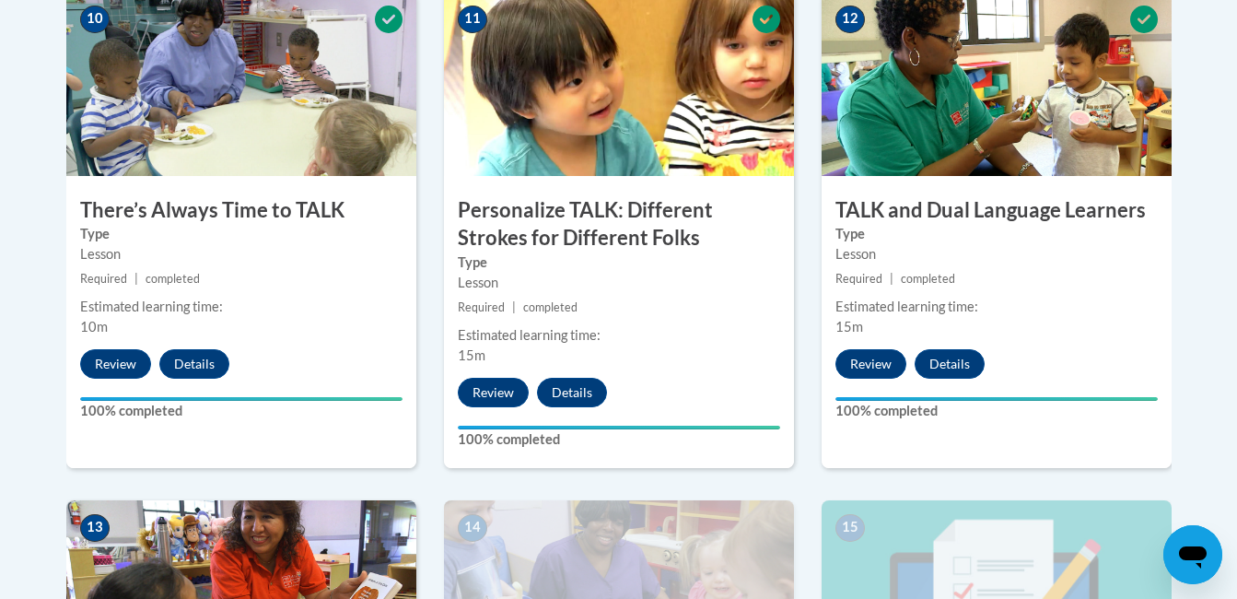 The width and height of the screenshot is (1237, 599). I want to click on span: 13, so click(95, 528).